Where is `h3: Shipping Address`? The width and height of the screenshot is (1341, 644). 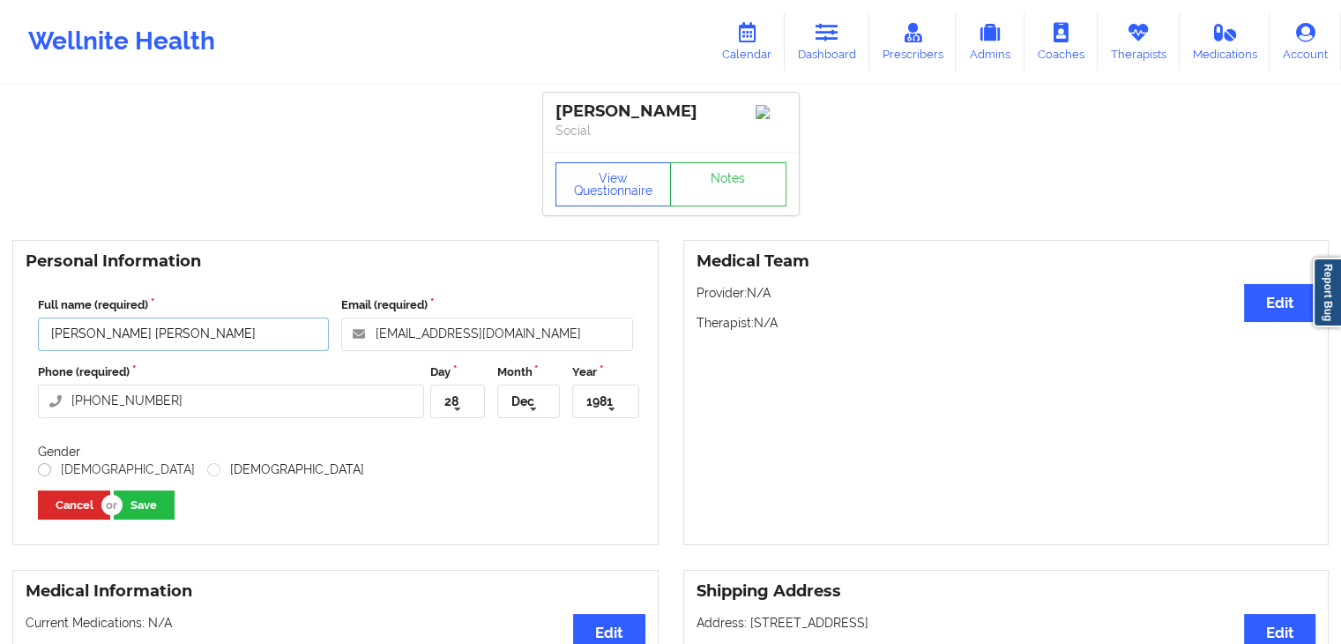 h3: Shipping Address is located at coordinates (1006, 591).